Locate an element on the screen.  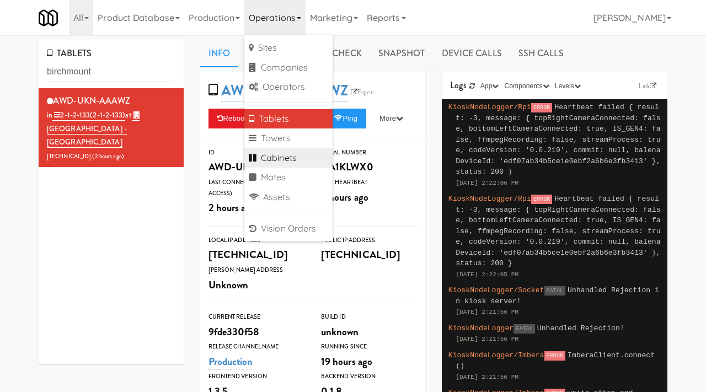
div: 9fde330f58 is located at coordinates (257, 332).